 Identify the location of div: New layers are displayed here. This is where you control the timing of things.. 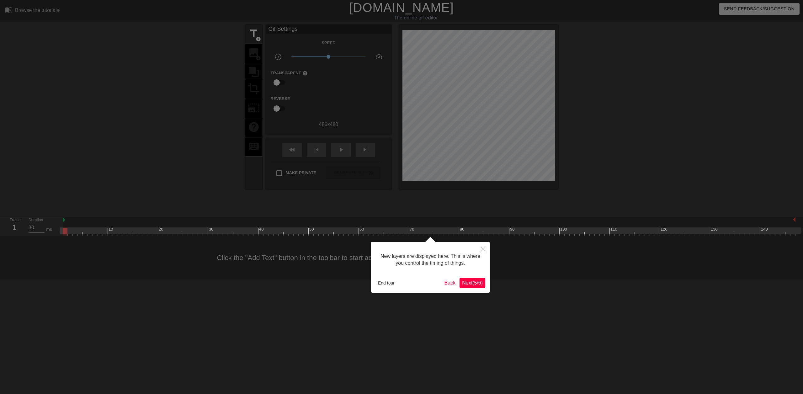
(431, 260).